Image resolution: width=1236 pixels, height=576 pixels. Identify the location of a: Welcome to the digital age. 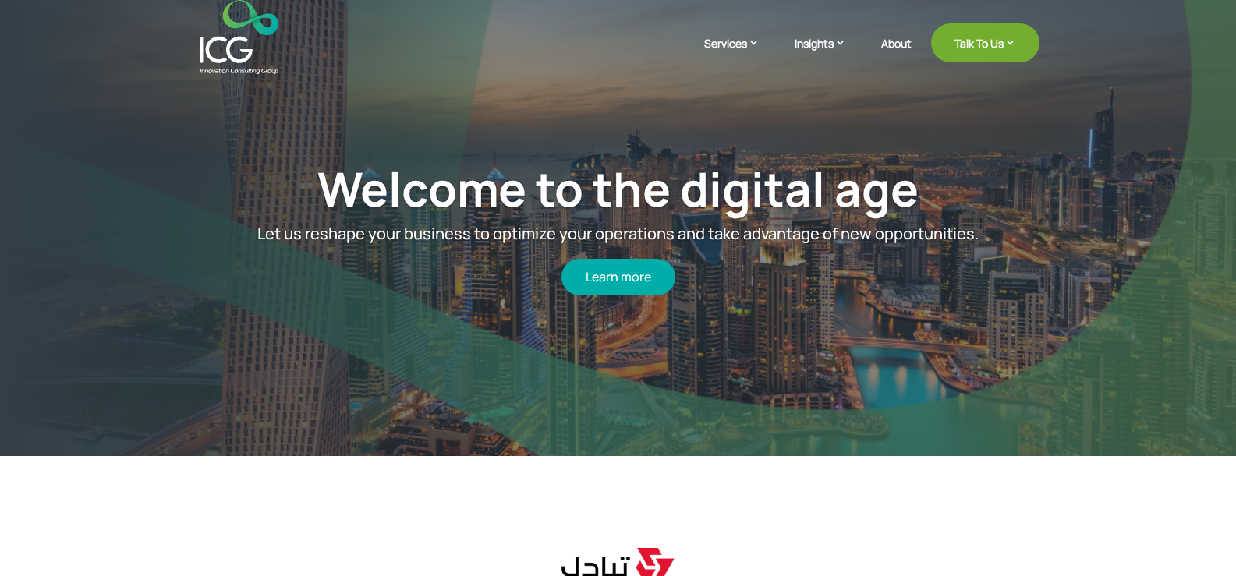
(618, 189).